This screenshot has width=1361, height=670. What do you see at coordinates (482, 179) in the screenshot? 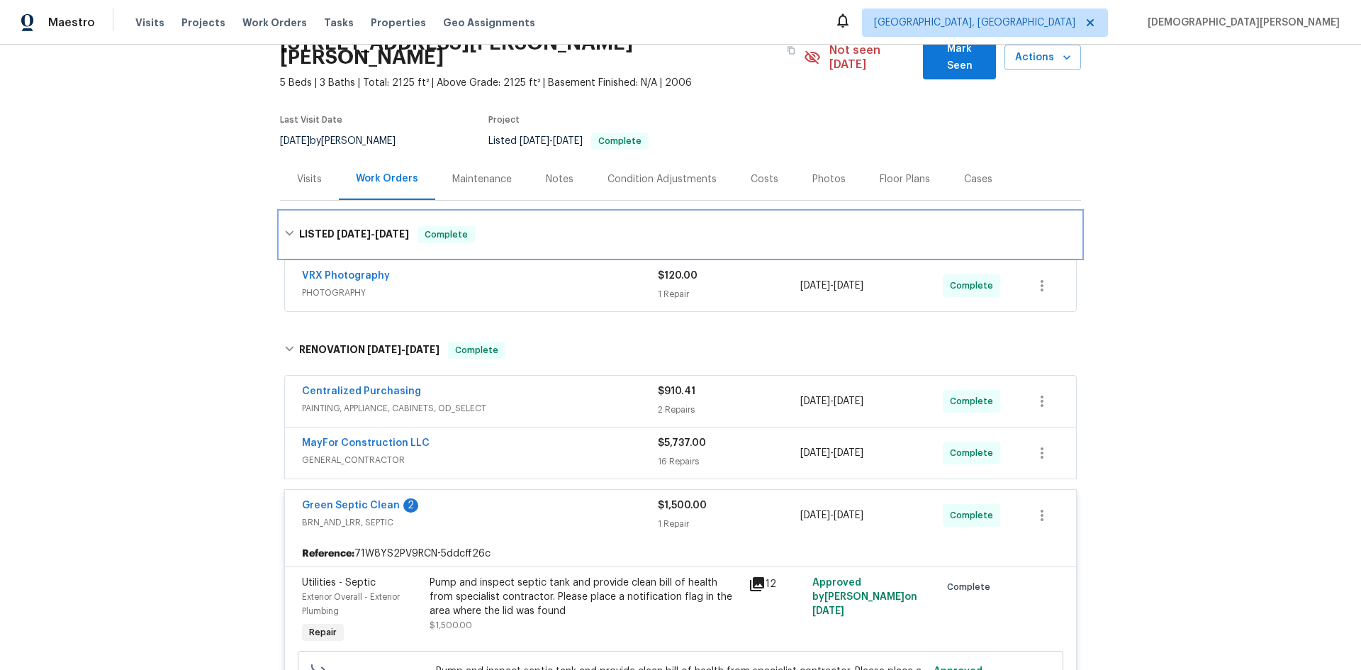
I see `div: Maintenance` at bounding box center [482, 179].